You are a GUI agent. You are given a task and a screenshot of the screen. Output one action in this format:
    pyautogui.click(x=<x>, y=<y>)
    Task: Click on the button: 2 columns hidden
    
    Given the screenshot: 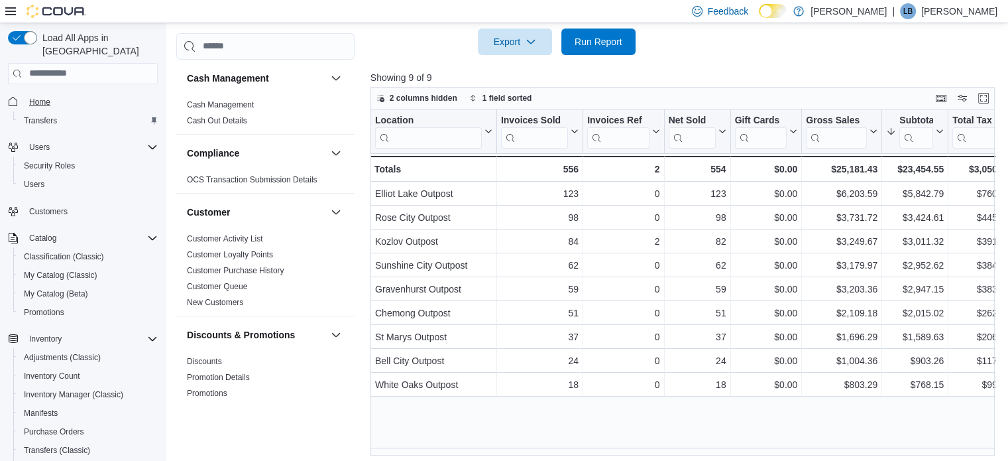 What is the action you would take?
    pyautogui.click(x=417, y=98)
    